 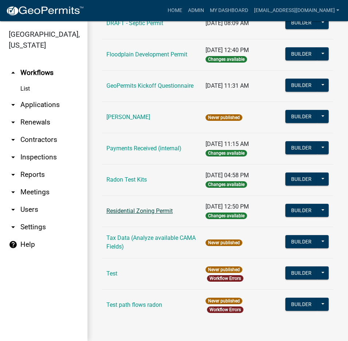 I want to click on a: Radon Test Kits, so click(x=126, y=180).